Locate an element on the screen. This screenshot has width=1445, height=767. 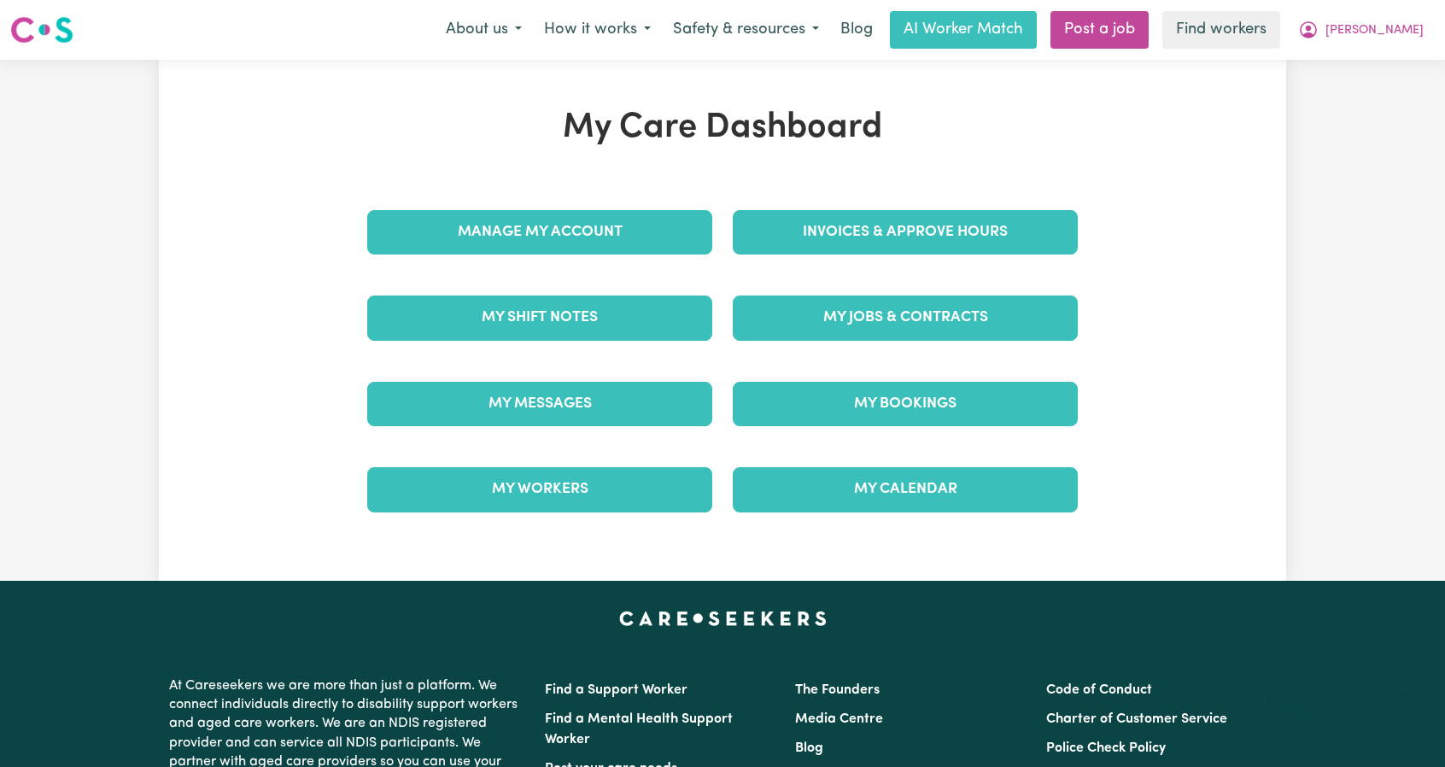
a: Careseekers home page is located at coordinates (723, 619).